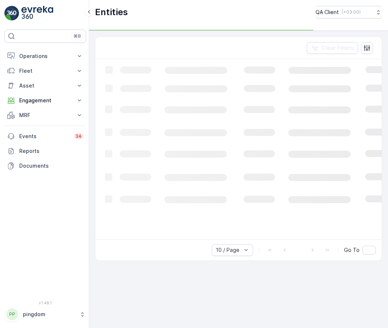 This screenshot has width=388, height=328. I want to click on p: QA Client, so click(327, 12).